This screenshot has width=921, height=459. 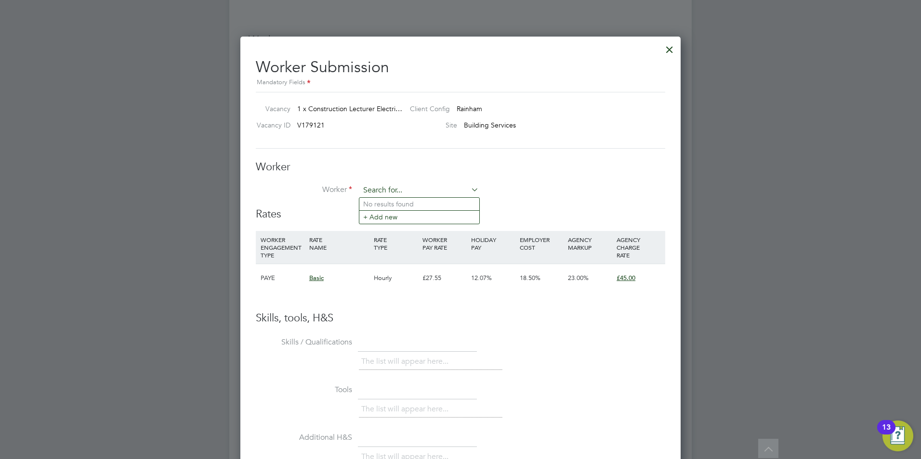 What do you see at coordinates (460, 214) in the screenshot?
I see `h3: Rates` at bounding box center [460, 214].